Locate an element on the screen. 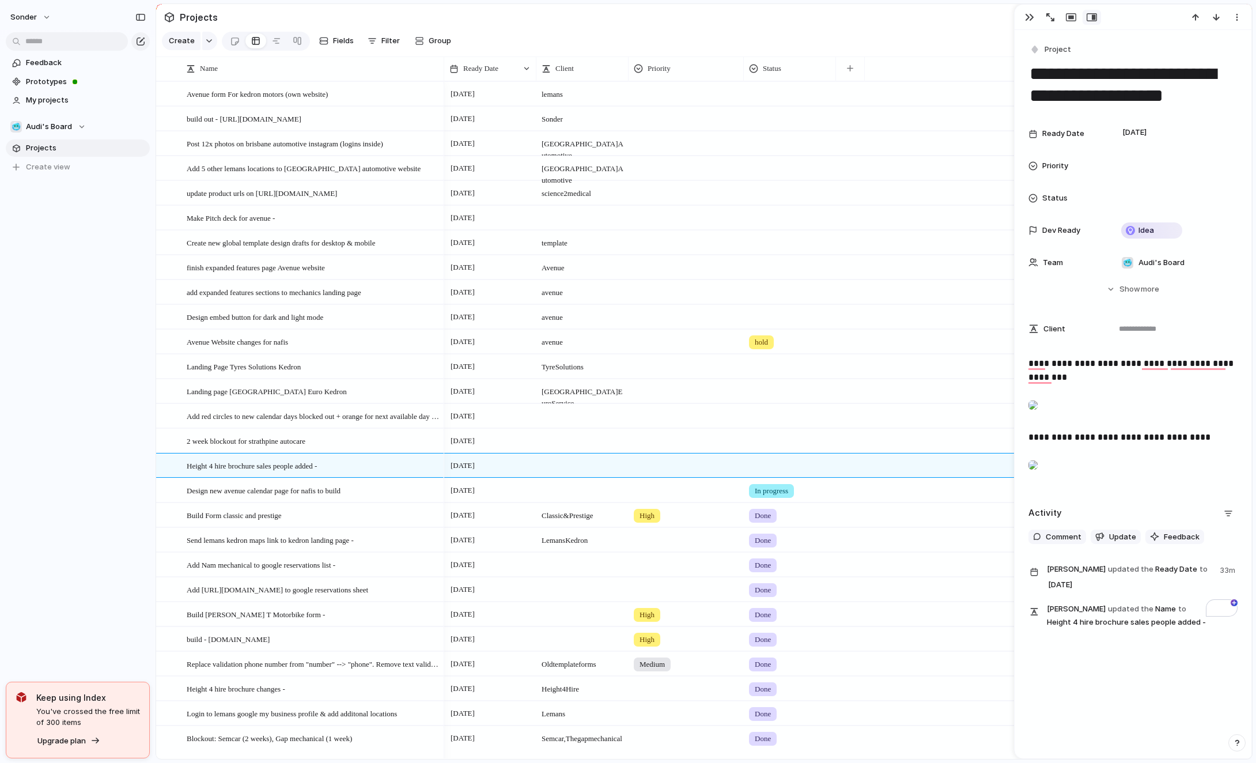 The image size is (1256, 763). span: Lemans Kedron is located at coordinates (582, 537).